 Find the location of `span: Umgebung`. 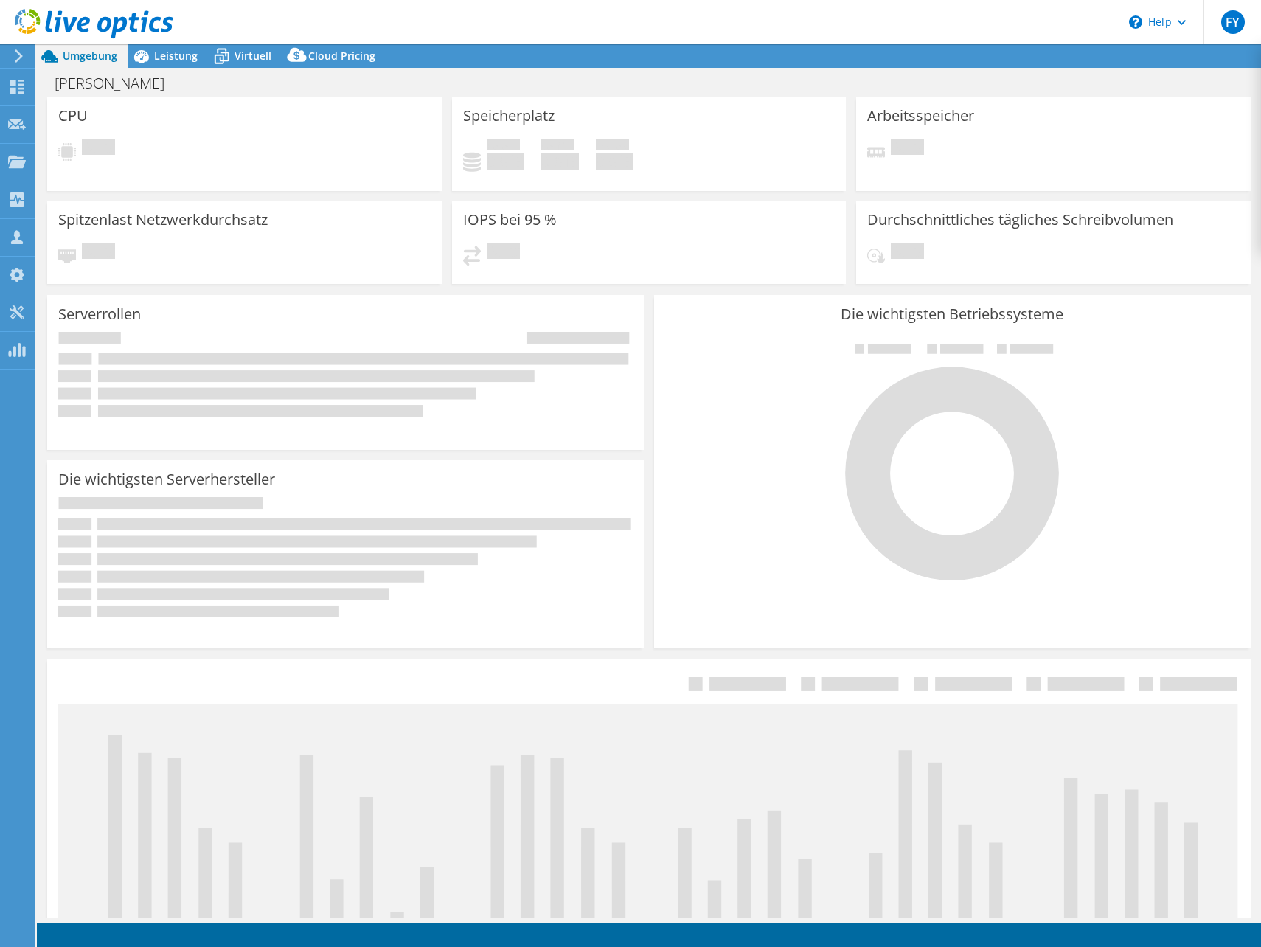

span: Umgebung is located at coordinates (90, 55).